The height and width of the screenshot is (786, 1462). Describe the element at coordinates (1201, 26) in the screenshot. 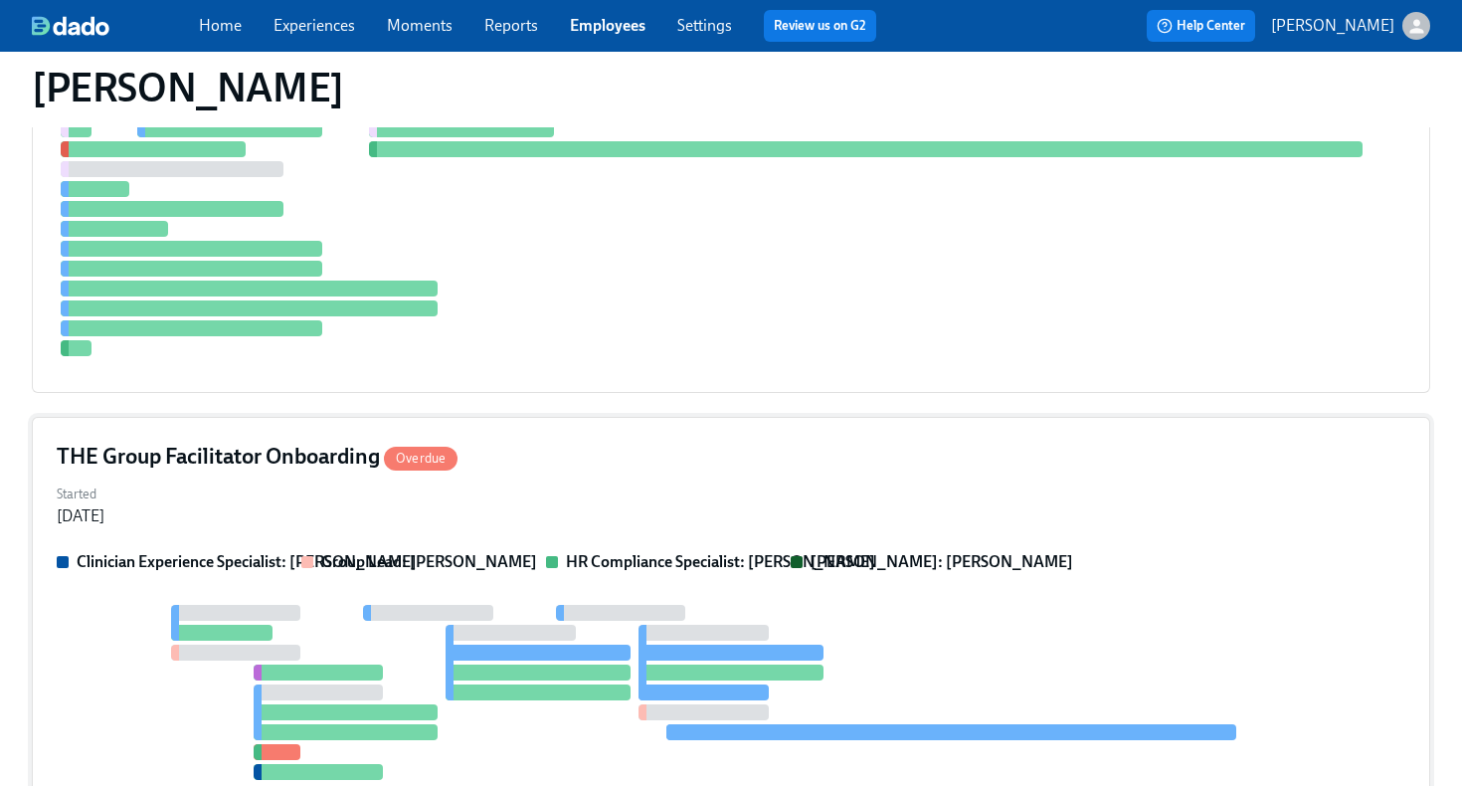

I see `span: Help Center` at that location.